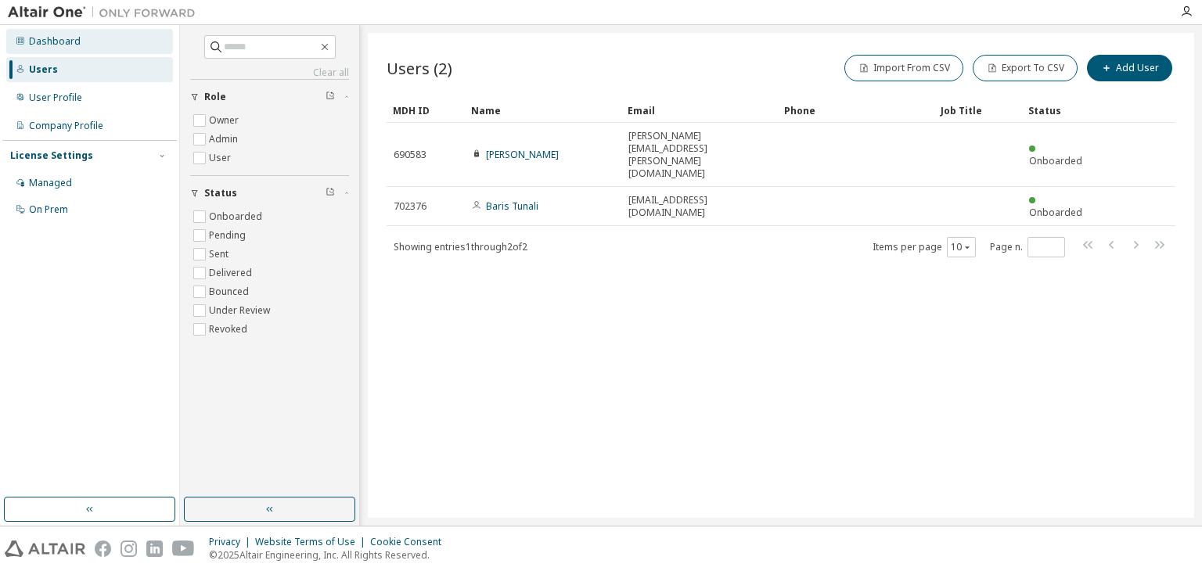 The image size is (1202, 571). What do you see at coordinates (924, 247) in the screenshot?
I see `span: Items per page` at bounding box center [924, 247].